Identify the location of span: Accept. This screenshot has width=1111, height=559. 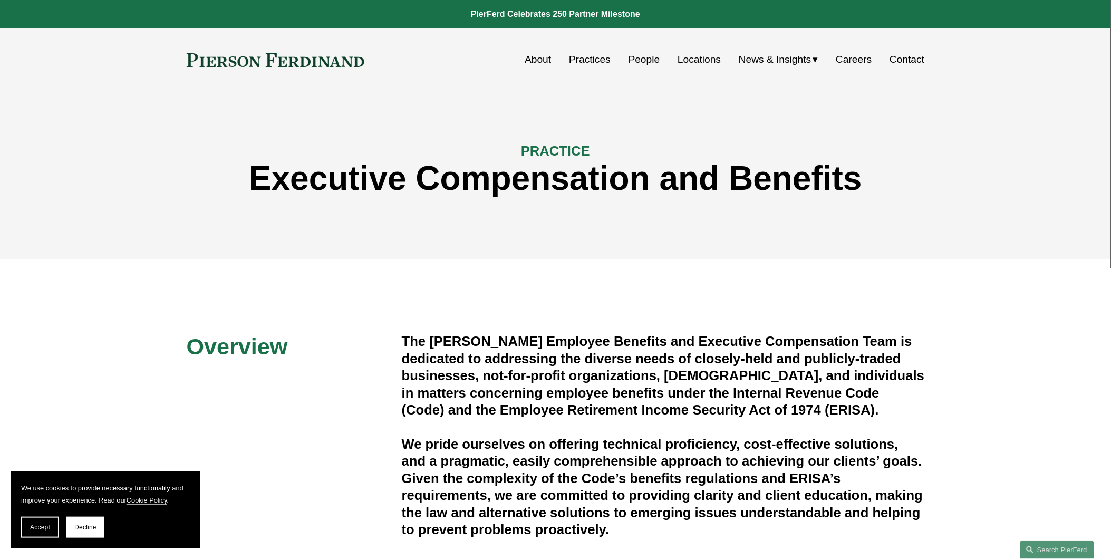
(40, 528).